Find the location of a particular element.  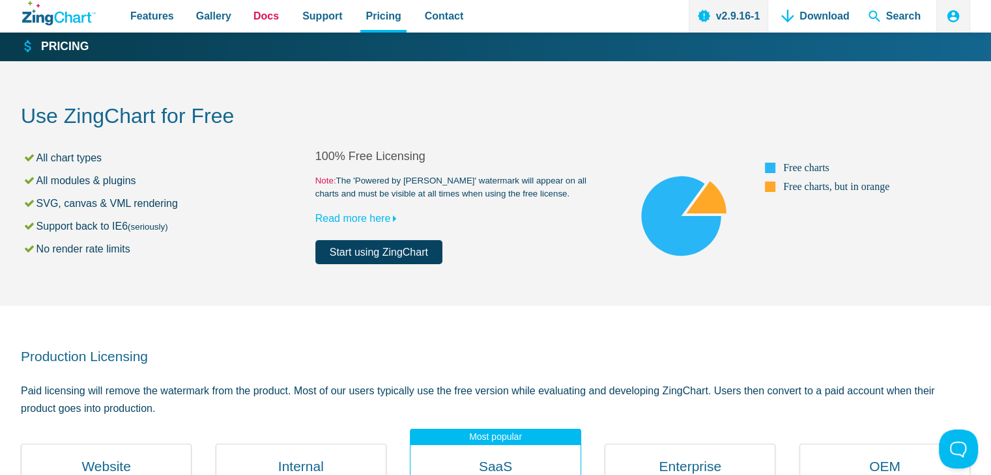

a: ZingChart Logo. Click to return to the homepage is located at coordinates (59, 13).